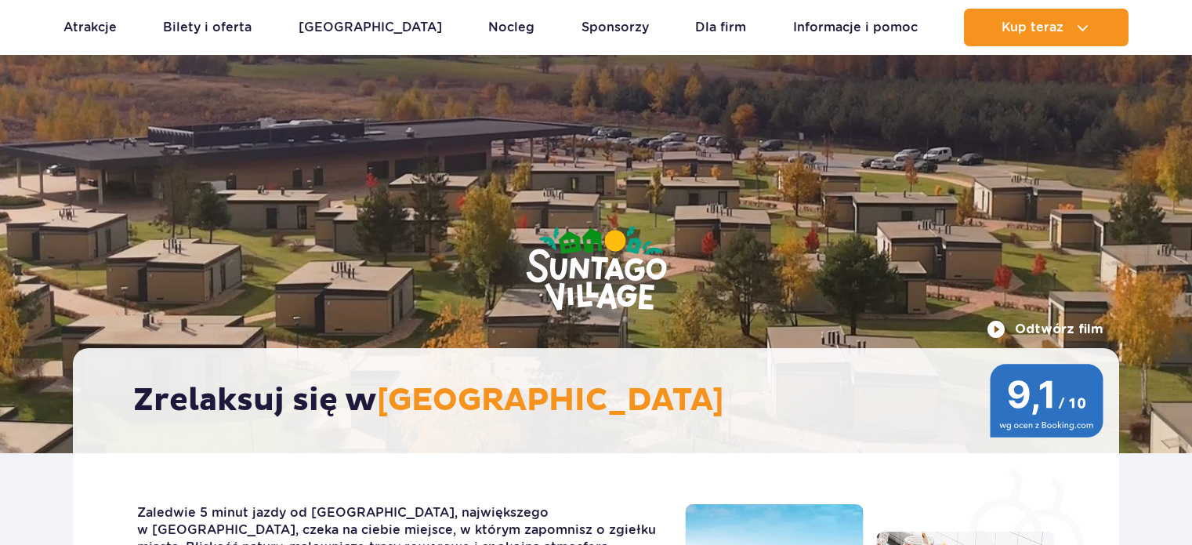  I want to click on img: 9,1/10 wg ocen z Booking.com, so click(1046, 400).